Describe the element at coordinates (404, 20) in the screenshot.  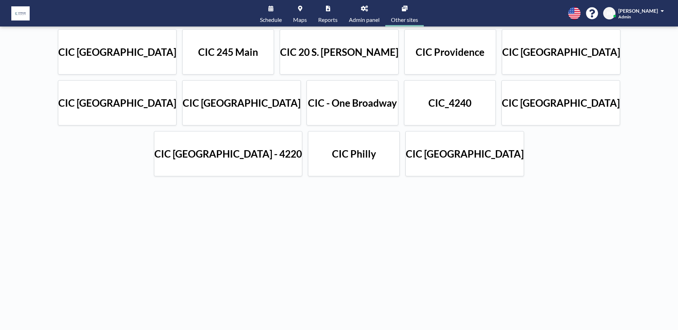
I see `span: Other sites` at that location.